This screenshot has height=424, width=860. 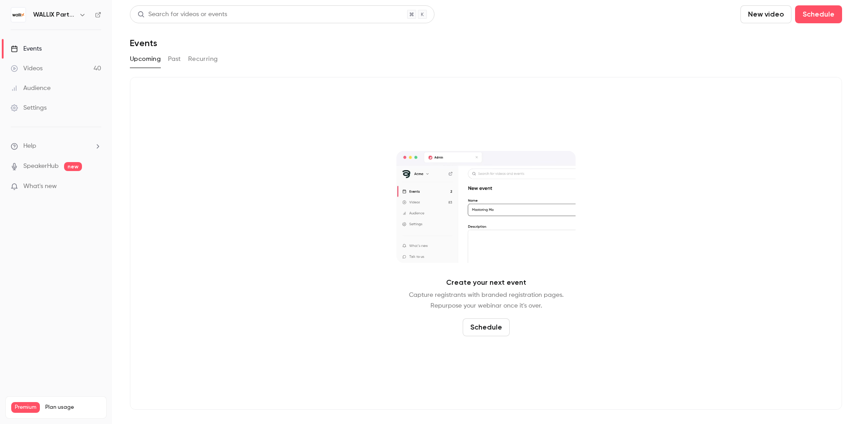 I want to click on div: Settings, so click(x=29, y=108).